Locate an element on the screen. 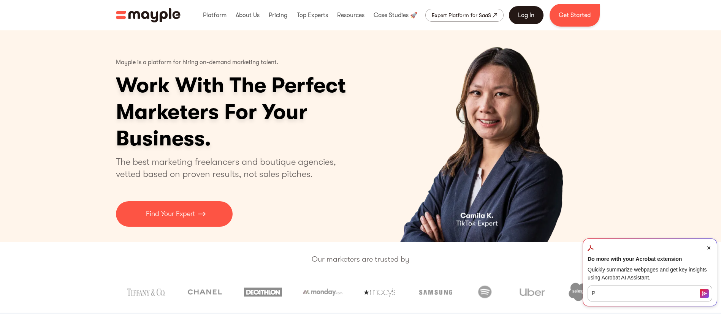 This screenshot has width=721, height=314. a: home is located at coordinates (148, 15).